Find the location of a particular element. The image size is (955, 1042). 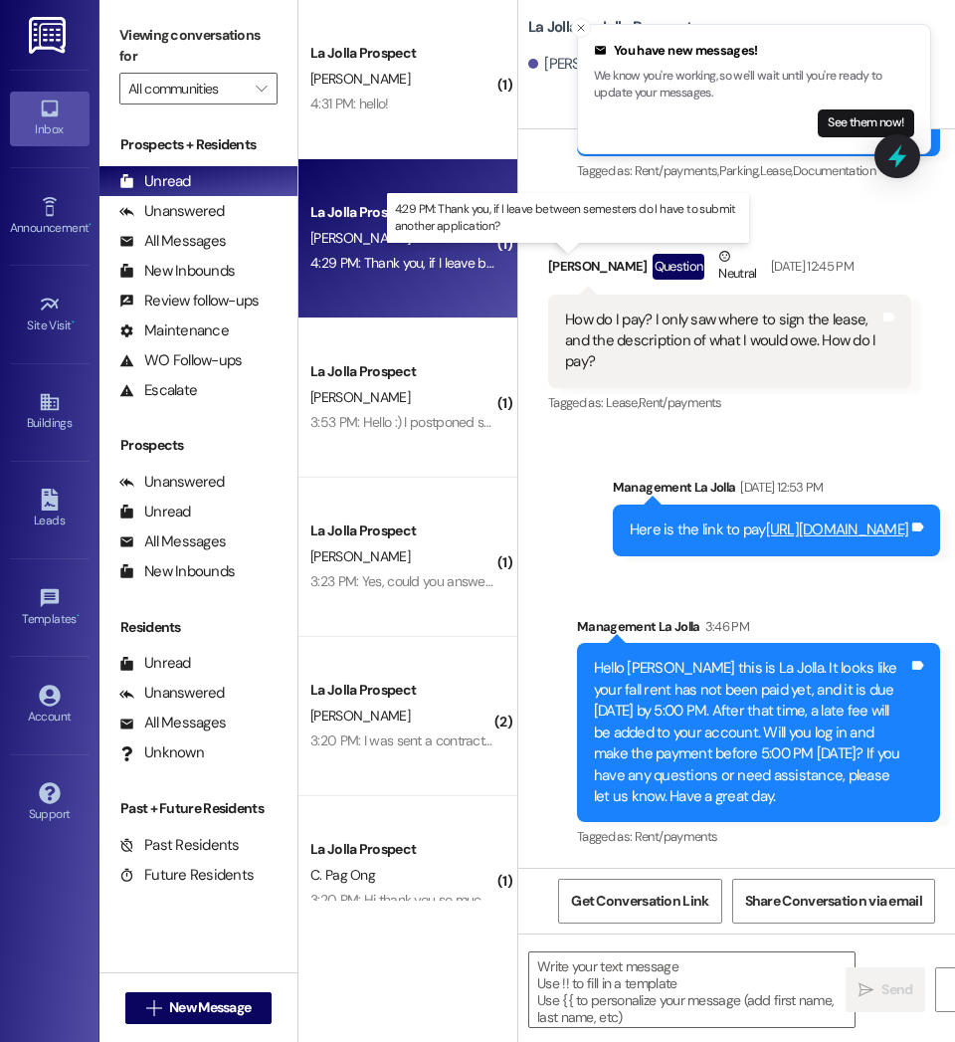

a: Templates • is located at coordinates (50, 608).